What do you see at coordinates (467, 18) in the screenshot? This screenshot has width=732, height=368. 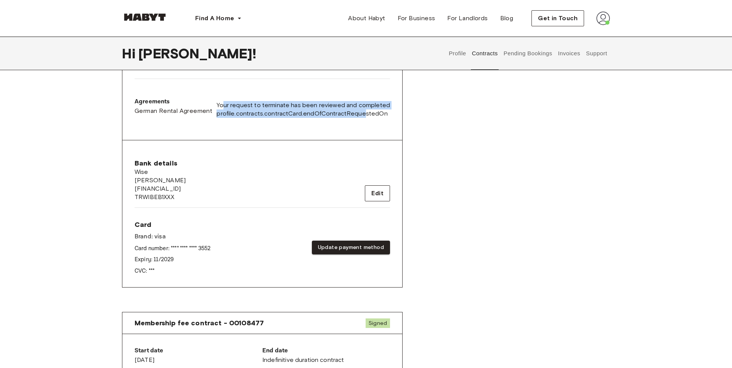 I see `span: For Landlords` at bounding box center [467, 18].